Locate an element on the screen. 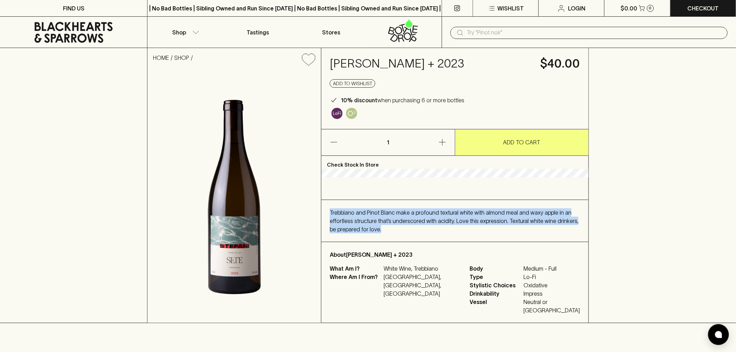 The image size is (736, 352). a: SHOP is located at coordinates (182, 58).